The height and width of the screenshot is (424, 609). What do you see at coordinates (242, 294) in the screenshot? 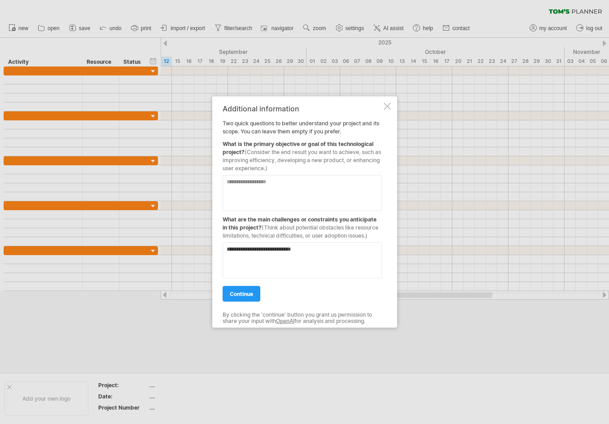
I see `a: continue` at bounding box center [242, 294].